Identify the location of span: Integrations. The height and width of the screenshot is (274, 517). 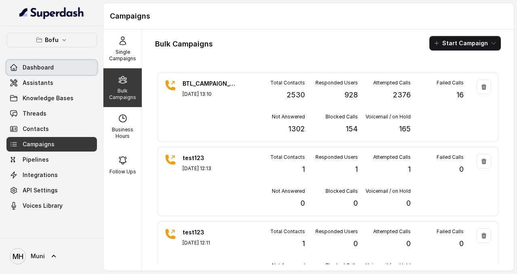
(40, 175).